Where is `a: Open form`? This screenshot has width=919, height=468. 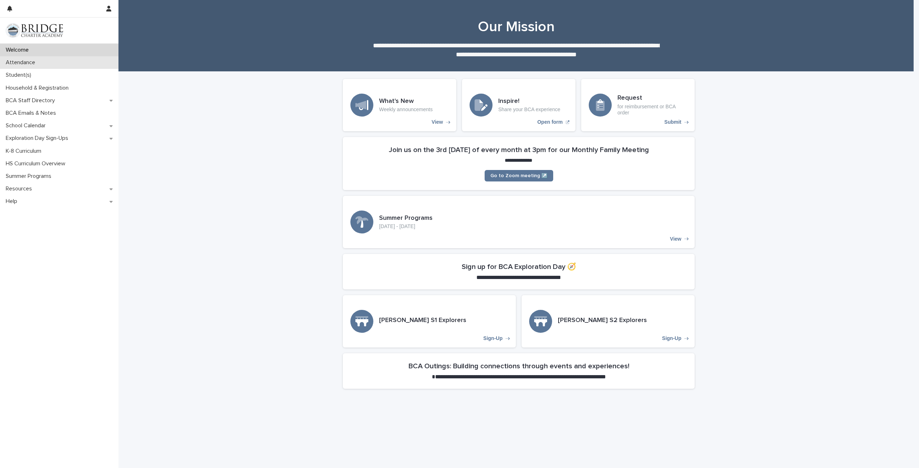 a: Open form is located at coordinates (519, 105).